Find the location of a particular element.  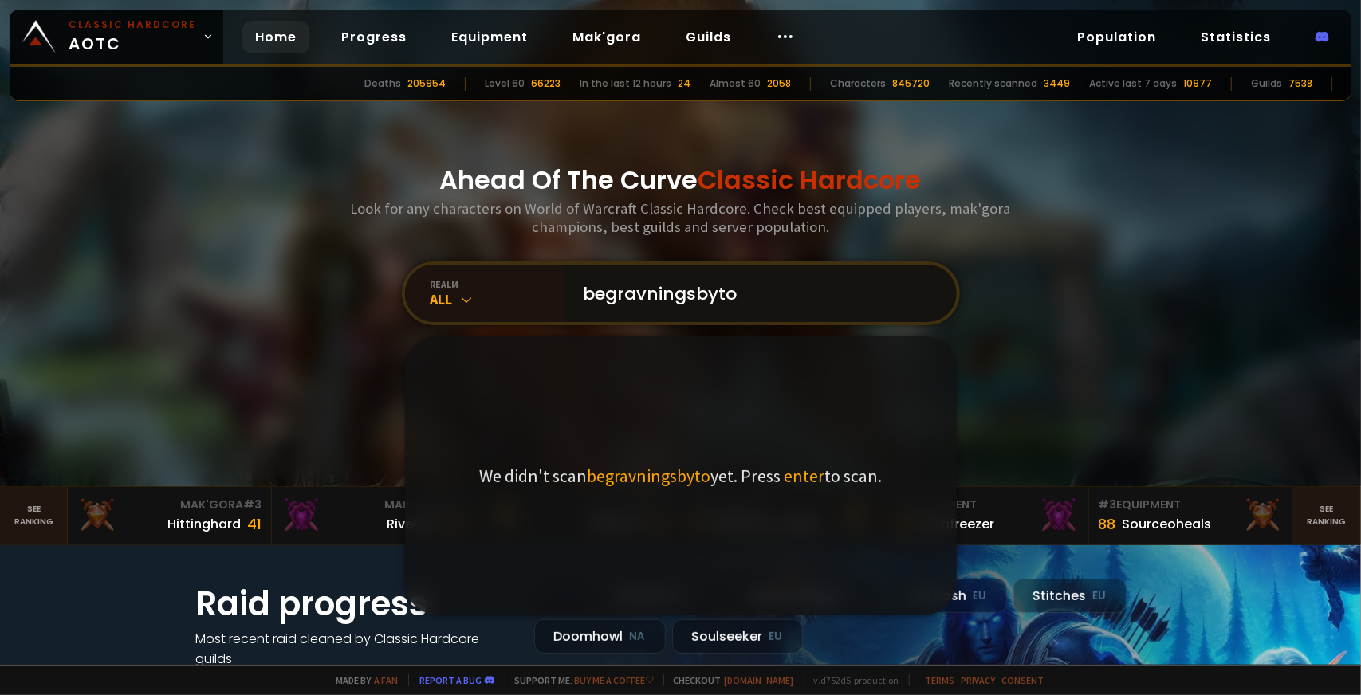

small: Classic Hardcore is located at coordinates (132, 25).